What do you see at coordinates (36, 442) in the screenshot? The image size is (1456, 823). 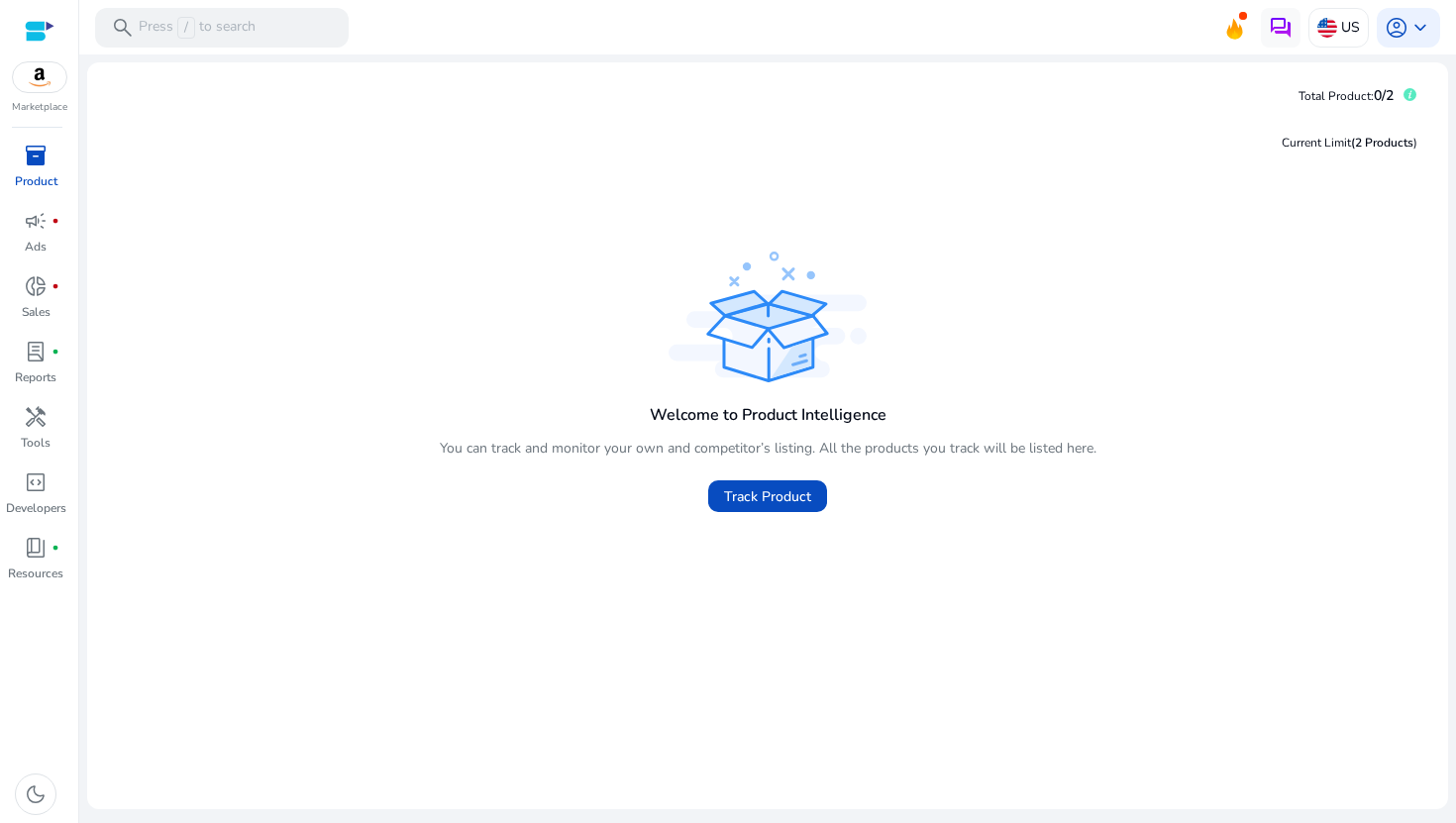 I see `p: Tools` at bounding box center [36, 442].